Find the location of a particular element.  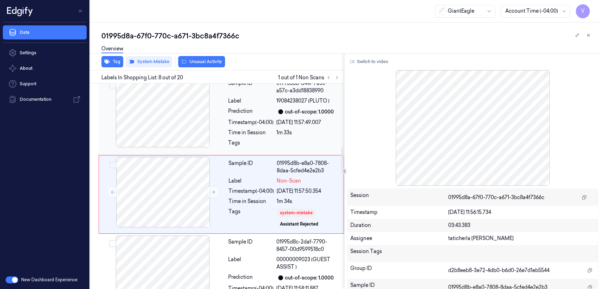

div: Timestamp is located at coordinates (399, 212).